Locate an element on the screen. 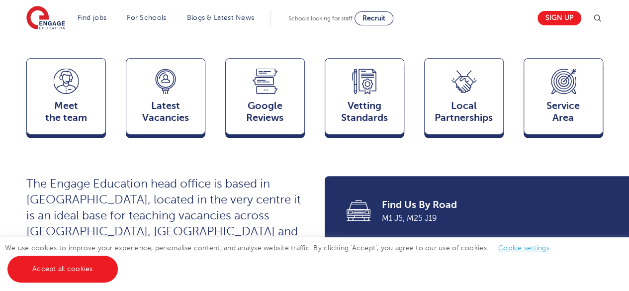  img: Engage Education is located at coordinates (46, 18).